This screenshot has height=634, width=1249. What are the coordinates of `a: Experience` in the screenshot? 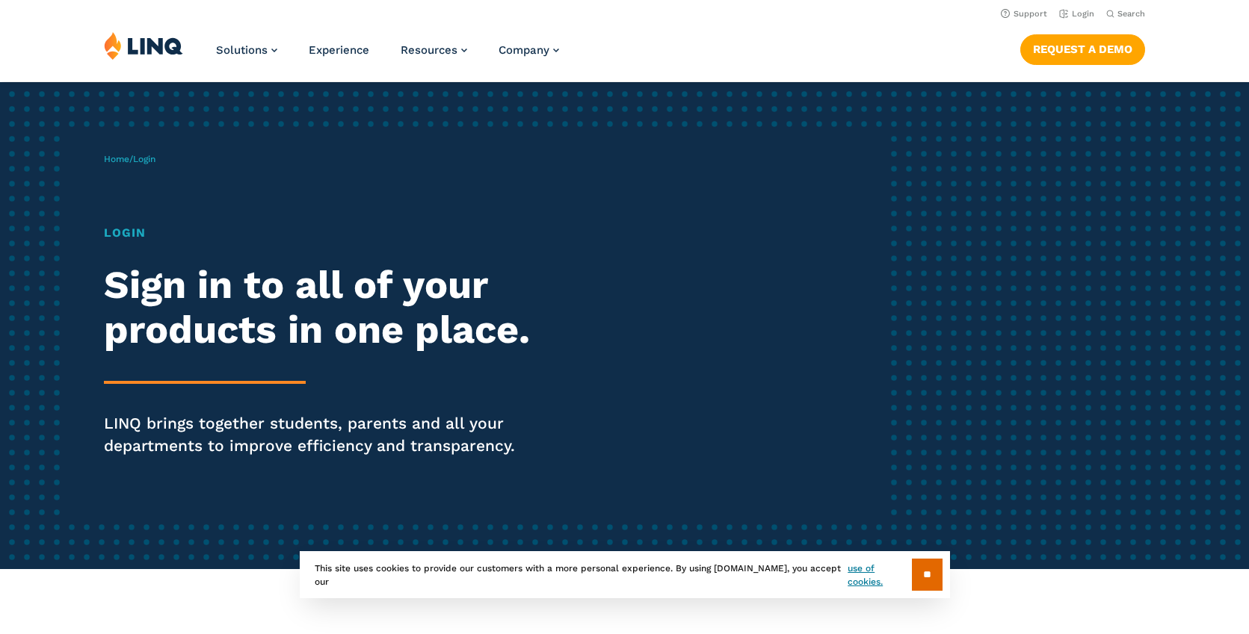 It's located at (339, 50).